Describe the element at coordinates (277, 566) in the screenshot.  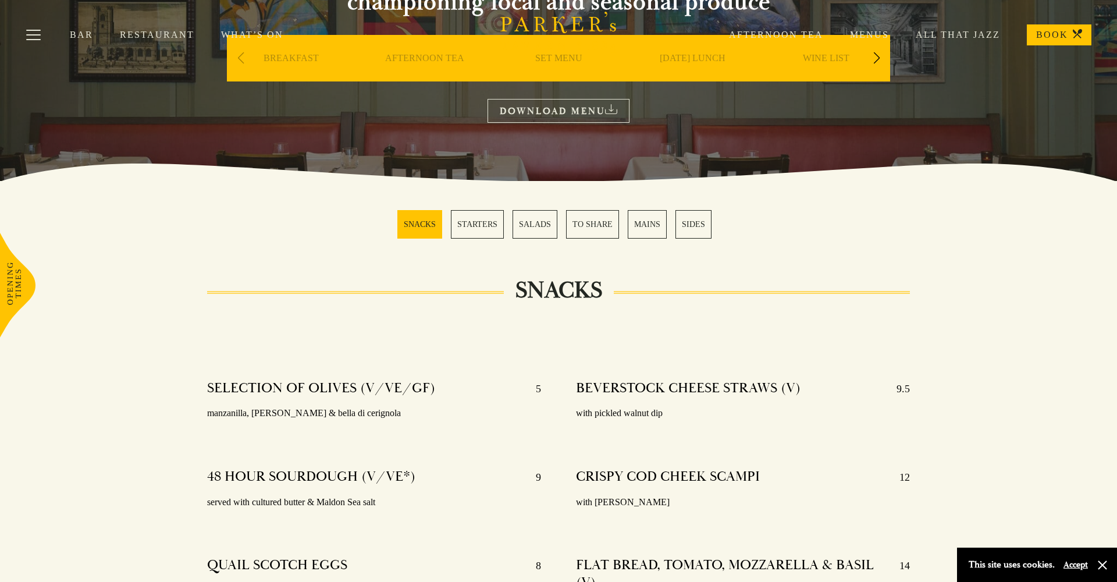
I see `h4: QUAIL SCOTCH EGGS` at that location.